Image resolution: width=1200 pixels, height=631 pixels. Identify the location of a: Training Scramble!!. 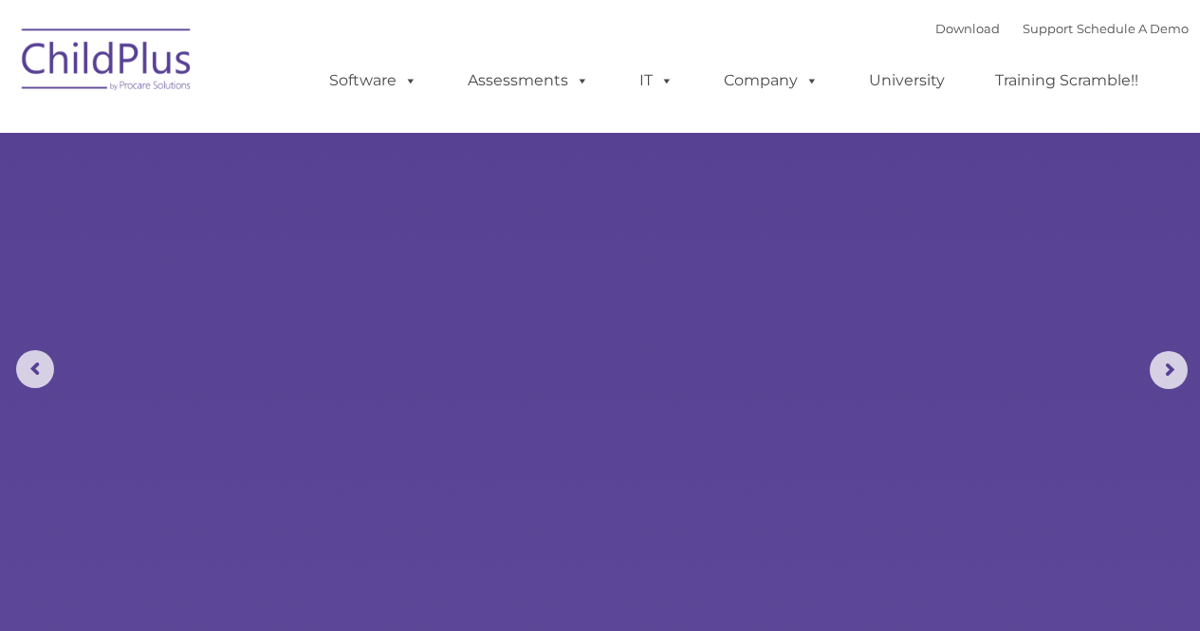
(1066, 81).